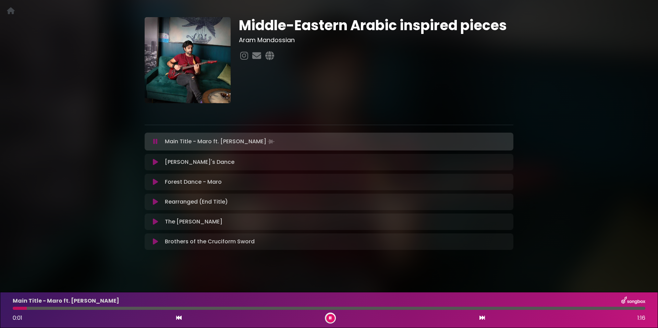 This screenshot has height=328, width=658. What do you see at coordinates (197, 202) in the screenshot?
I see `p: Rearranged (End Title)` at bounding box center [197, 202].